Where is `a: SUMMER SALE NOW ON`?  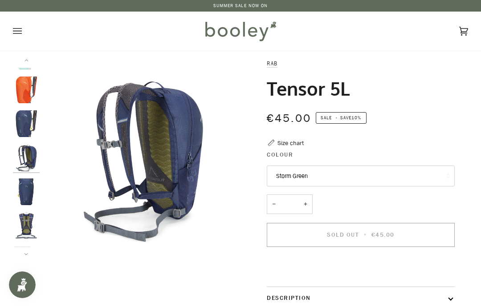 a: SUMMER SALE NOW ON is located at coordinates (240, 5).